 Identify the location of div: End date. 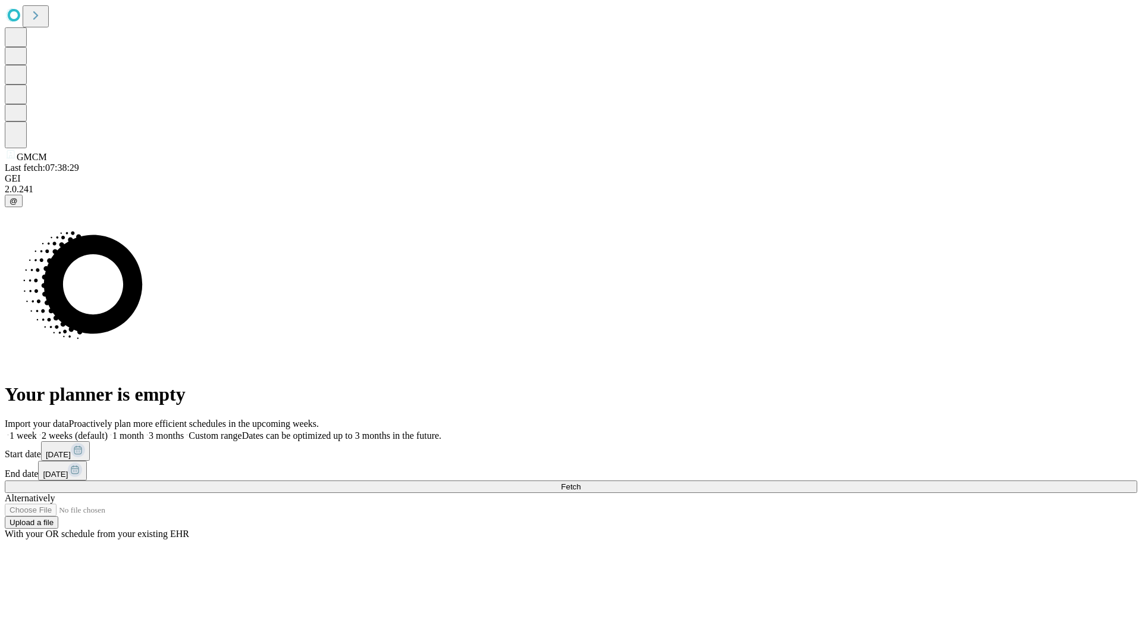
(571, 470).